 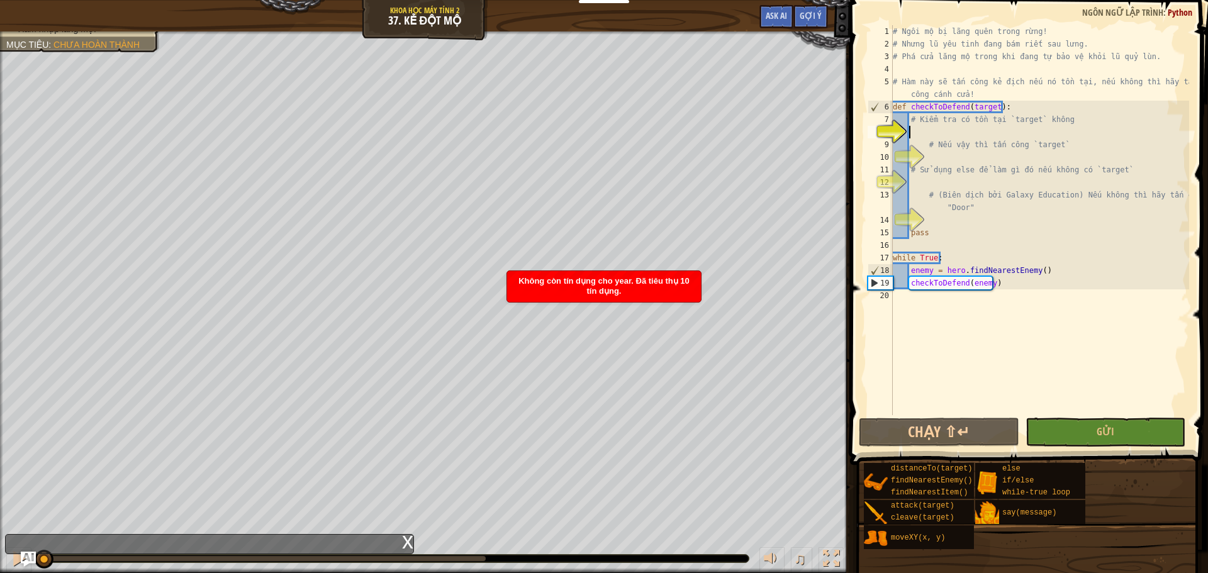 What do you see at coordinates (880, 283) in the screenshot?
I see `div: 19` at bounding box center [880, 283].